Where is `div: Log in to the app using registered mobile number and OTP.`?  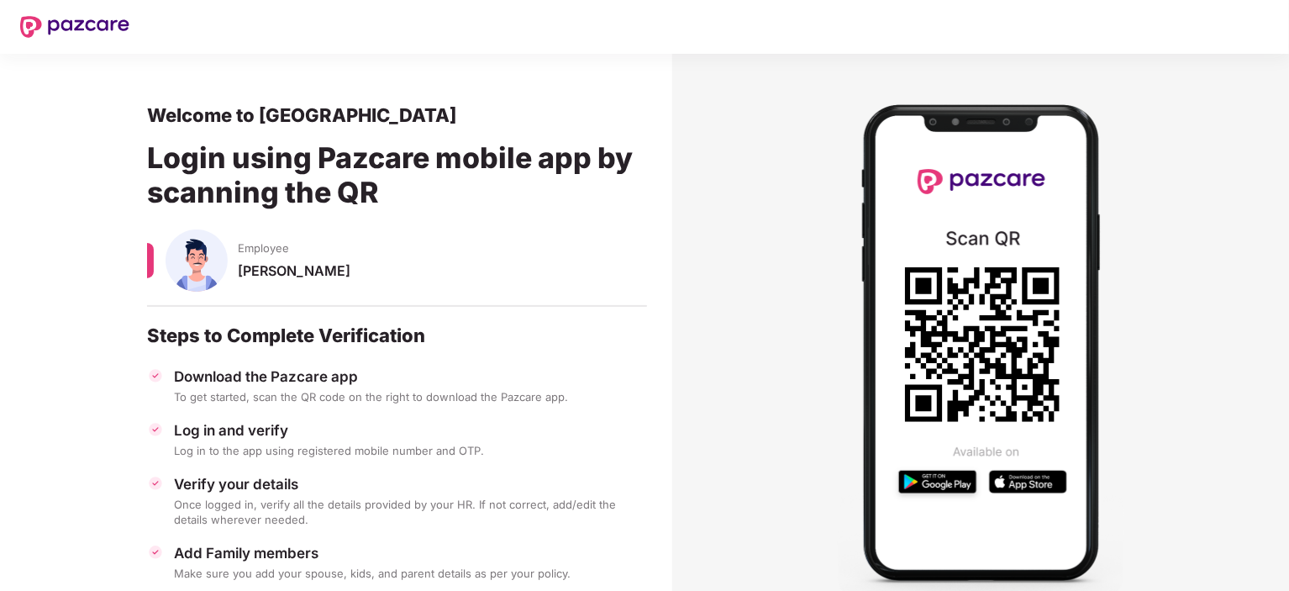
div: Log in to the app using registered mobile number and OTP. is located at coordinates (410, 450).